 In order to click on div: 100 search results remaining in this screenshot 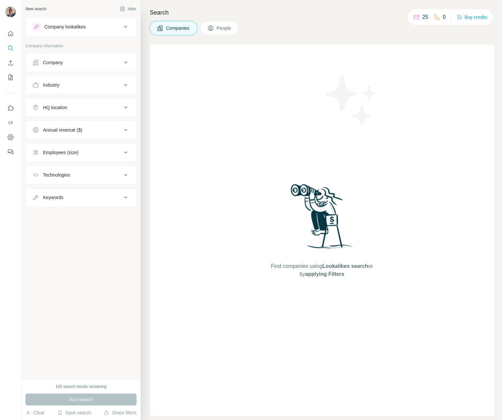, I will do `click(81, 386)`.